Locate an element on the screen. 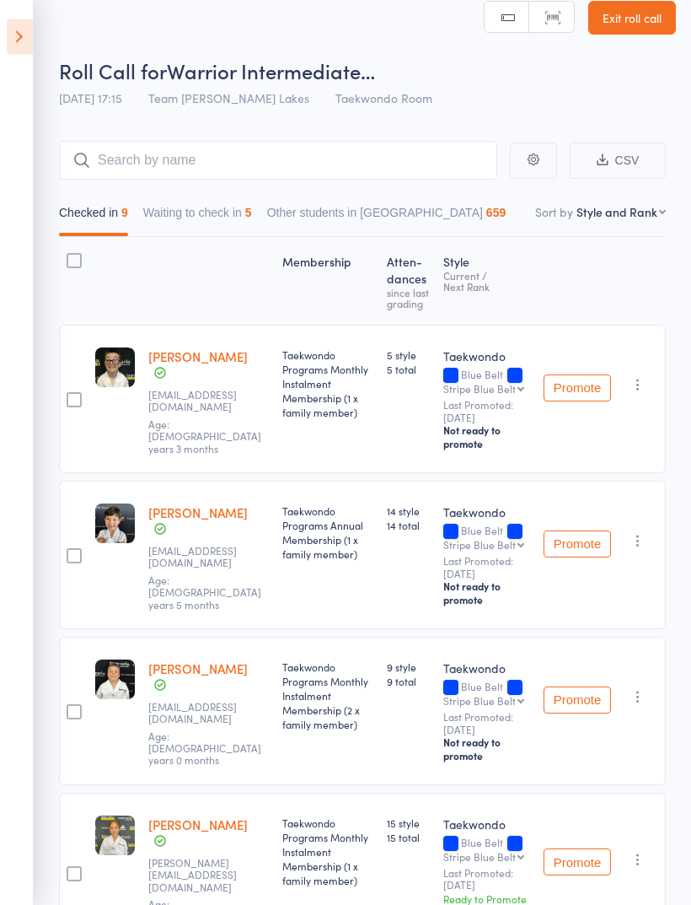  div: Taekwondo Programs Annual Membership (1 x family member) is located at coordinates (328, 533).